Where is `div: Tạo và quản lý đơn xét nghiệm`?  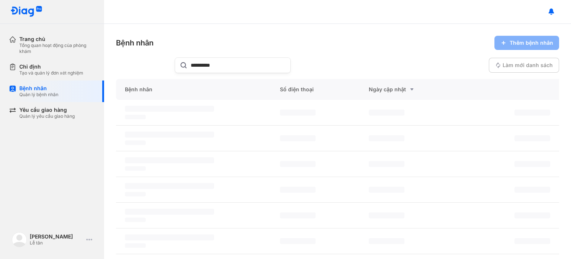
div: Tạo và quản lý đơn xét nghiệm is located at coordinates (51, 73).